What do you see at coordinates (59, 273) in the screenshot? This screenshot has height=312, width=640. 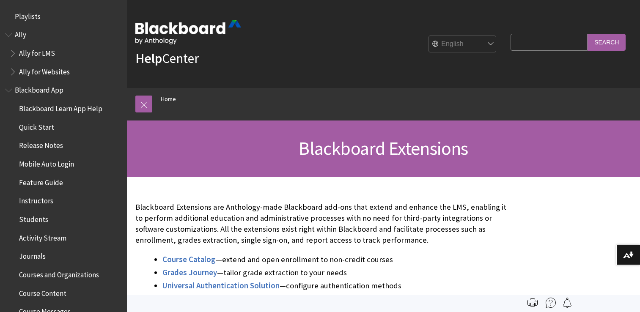 I see `span: Courses and Organizations` at bounding box center [59, 273].